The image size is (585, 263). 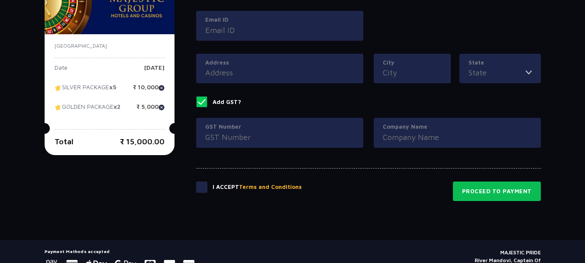 What do you see at coordinates (257, 187) in the screenshot?
I see `p: I Accept` at bounding box center [257, 187].